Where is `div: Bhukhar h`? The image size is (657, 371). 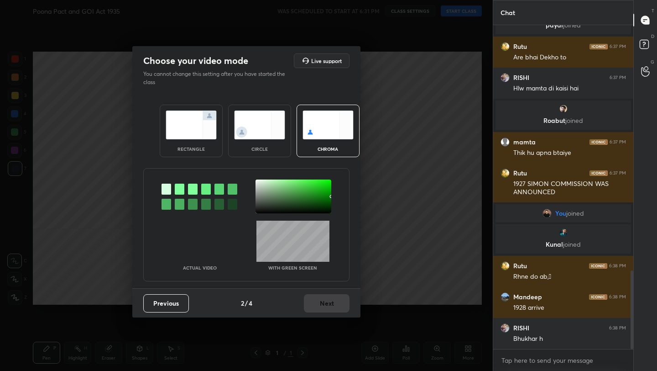 div: Bhukhar h is located at coordinates (570, 339).